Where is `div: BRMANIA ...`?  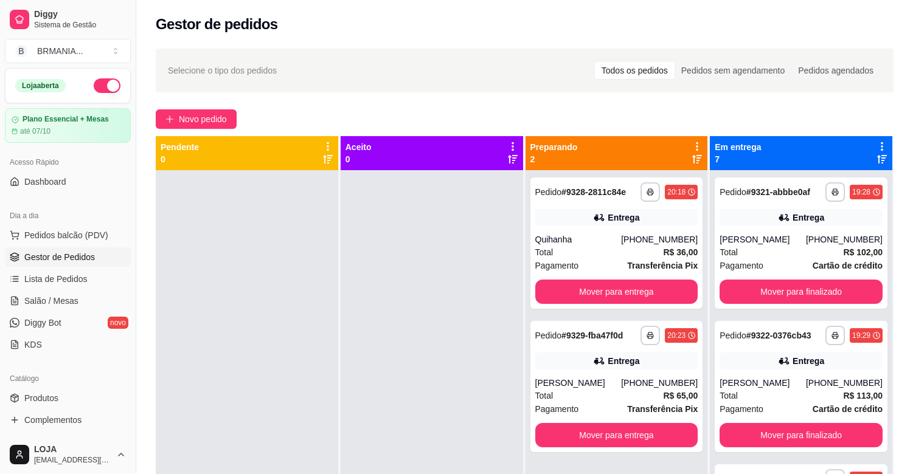 div: BRMANIA ... is located at coordinates (60, 51).